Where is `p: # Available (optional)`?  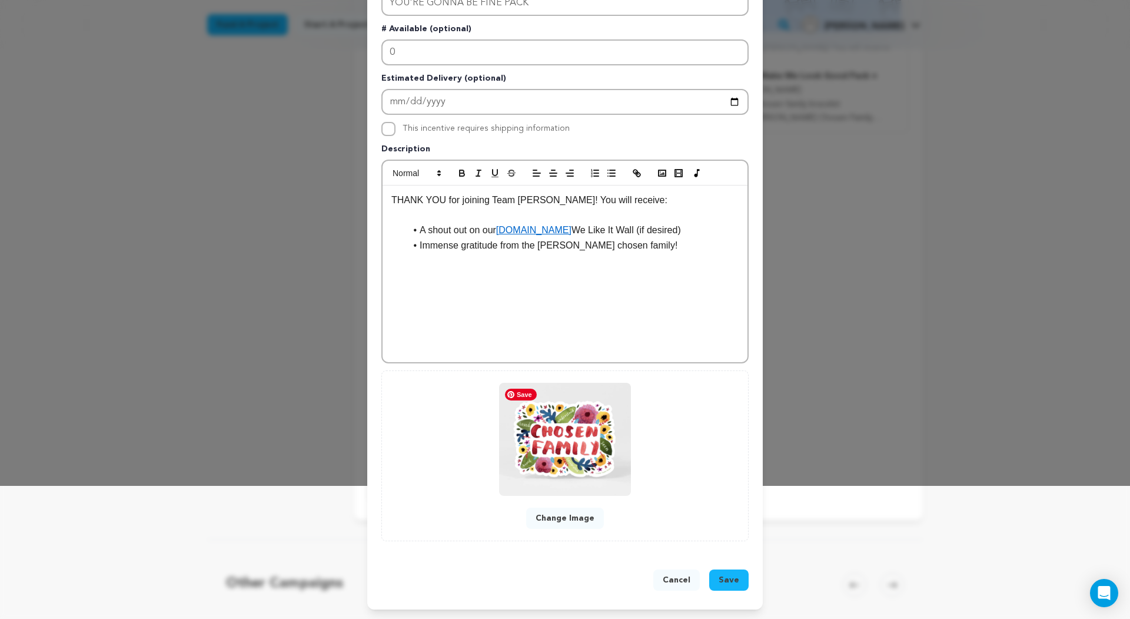
p: # Available (optional) is located at coordinates (565, 31).